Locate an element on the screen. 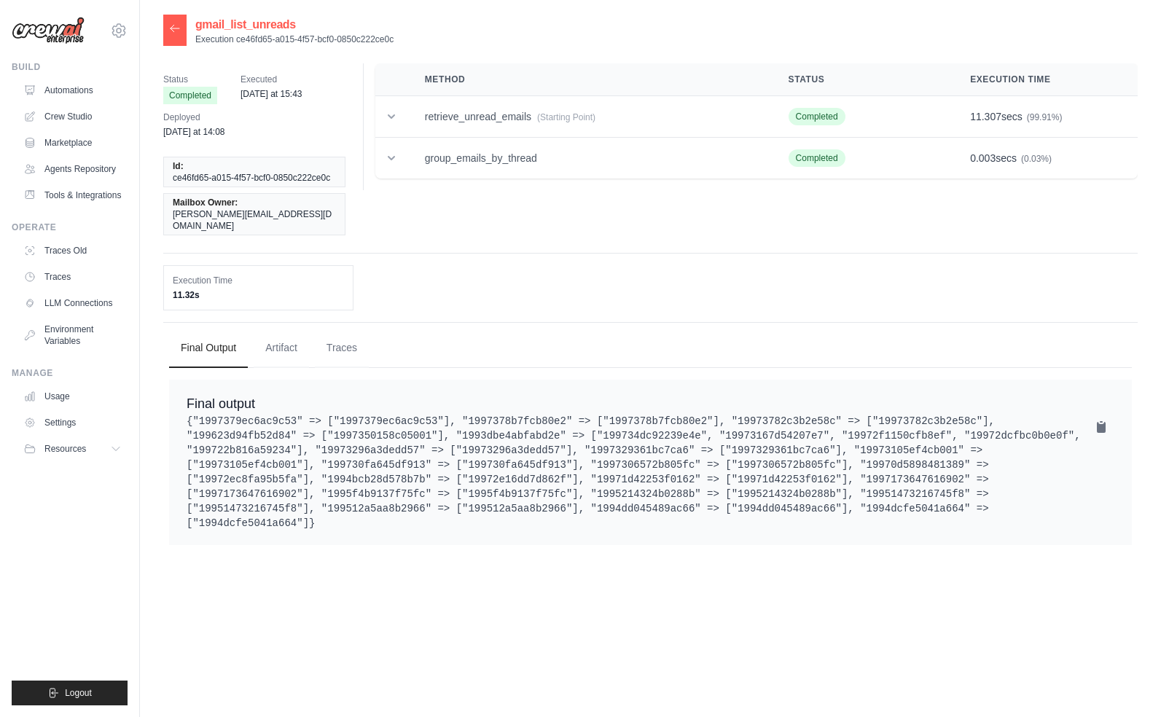 The image size is (1161, 717). button: Traces is located at coordinates (342, 348).